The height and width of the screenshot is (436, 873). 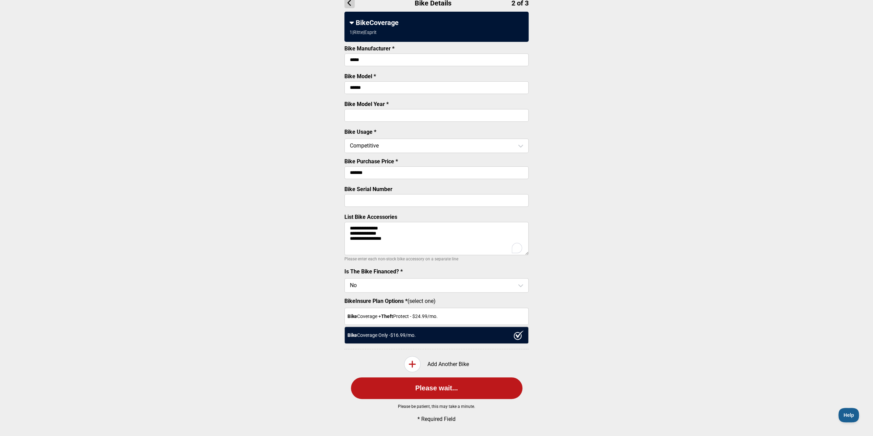 I want to click on label: Bike Model *, so click(x=360, y=76).